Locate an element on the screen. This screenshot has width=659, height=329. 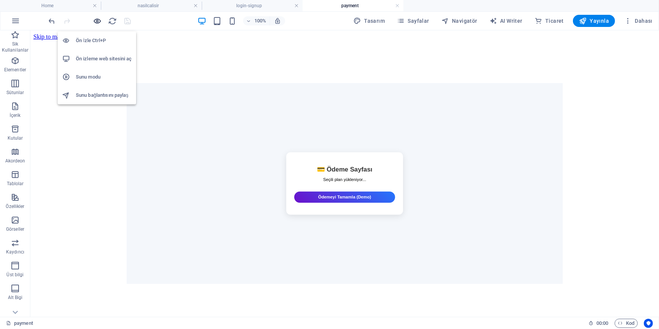
i: Sayfayı yeniden yükleyin is located at coordinates (113, 21).